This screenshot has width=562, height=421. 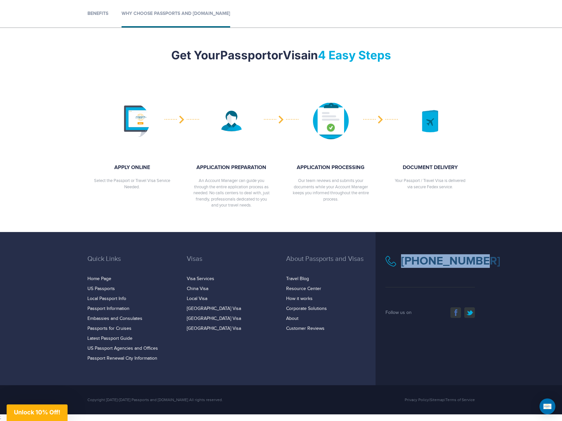 I want to click on p: Select the Passport or Travel Visa Service Needed., so click(x=132, y=183).